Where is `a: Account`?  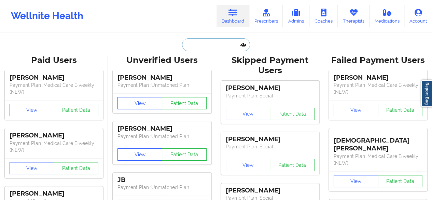 a: Account is located at coordinates (418, 16).